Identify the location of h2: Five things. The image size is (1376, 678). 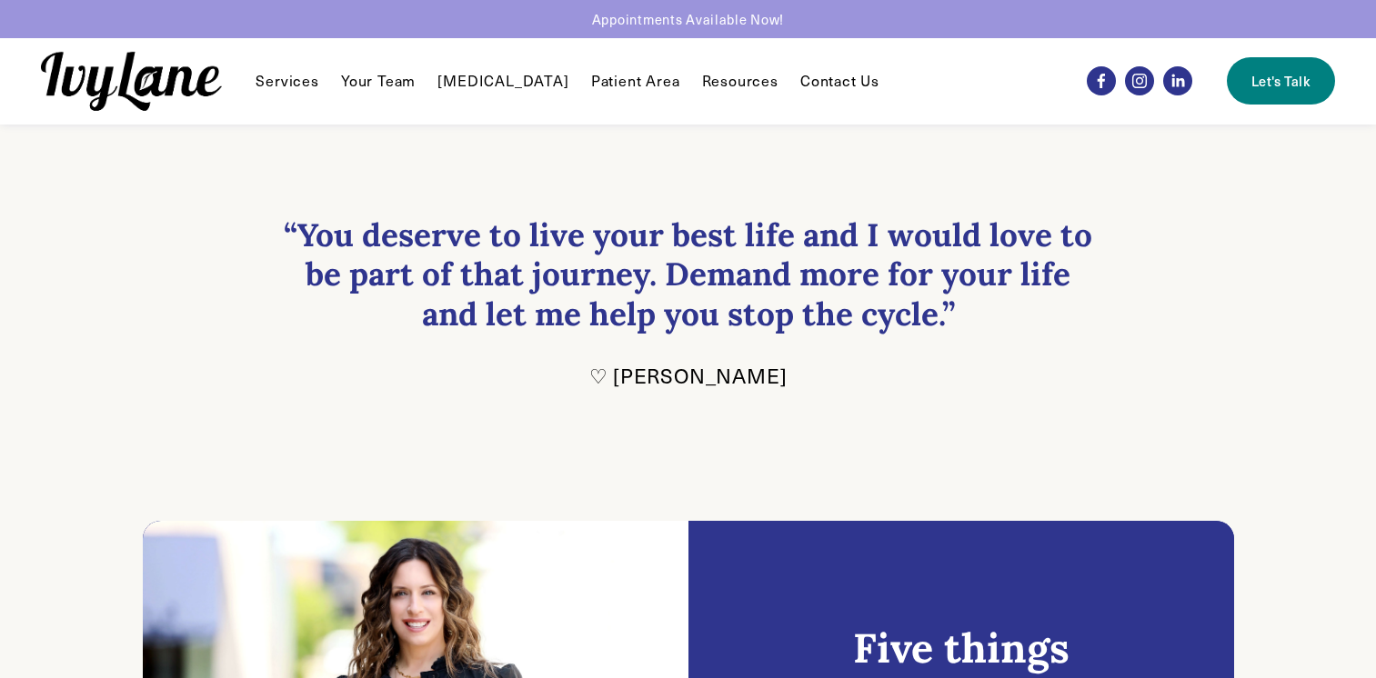
(961, 647).